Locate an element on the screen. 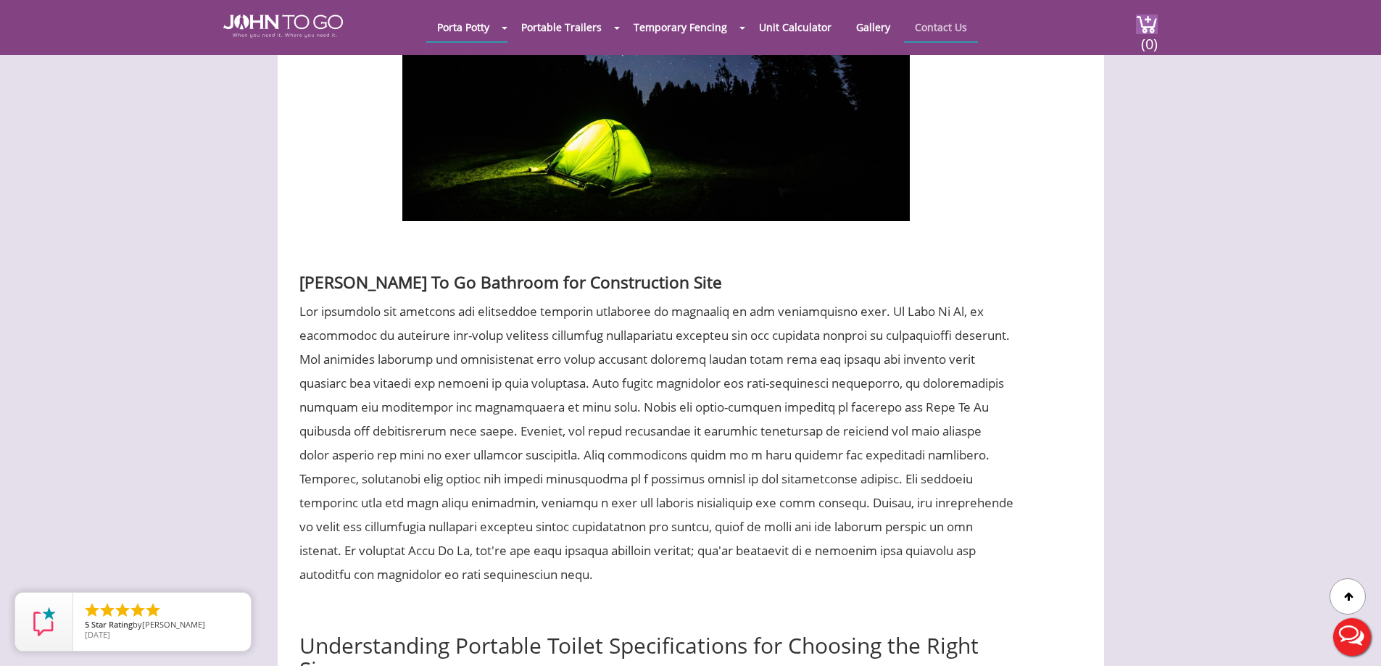 Image resolution: width=1381 pixels, height=666 pixels. button: Live Chat is located at coordinates (1352, 637).